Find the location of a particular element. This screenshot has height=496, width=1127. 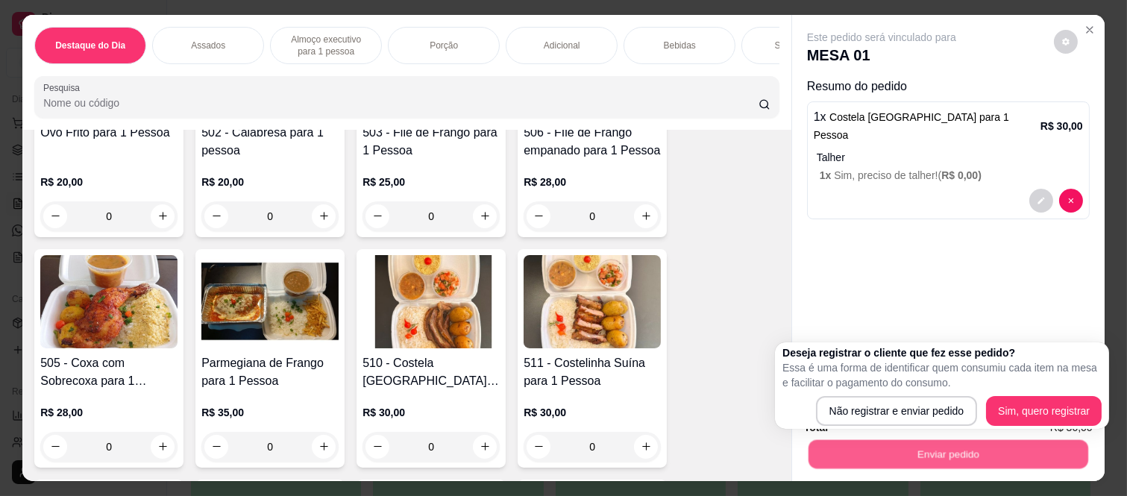

p: Adicional is located at coordinates (562, 45).